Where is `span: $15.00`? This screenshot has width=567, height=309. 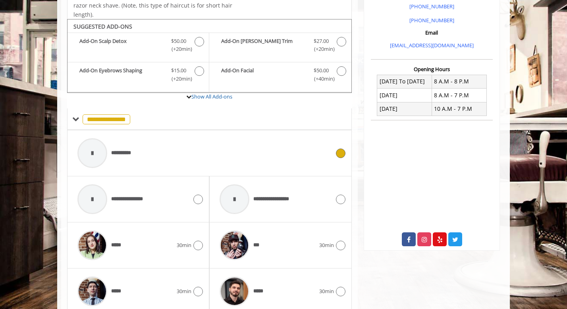 span: $15.00 is located at coordinates (179, 70).